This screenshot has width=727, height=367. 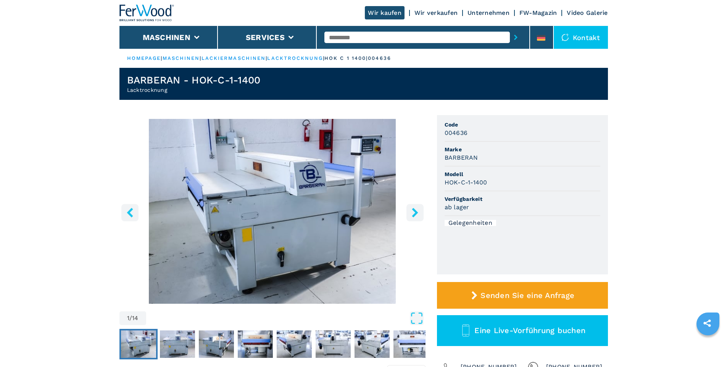 I want to click on a: sharethis, so click(x=707, y=324).